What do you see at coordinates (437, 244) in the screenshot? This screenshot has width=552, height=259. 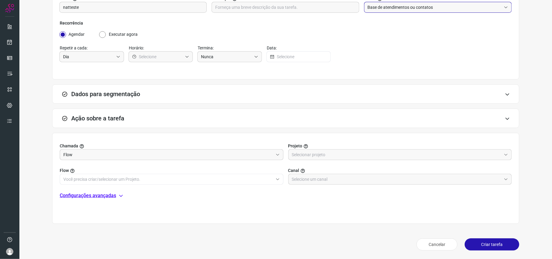 I see `button: Cancelar` at bounding box center [437, 244].